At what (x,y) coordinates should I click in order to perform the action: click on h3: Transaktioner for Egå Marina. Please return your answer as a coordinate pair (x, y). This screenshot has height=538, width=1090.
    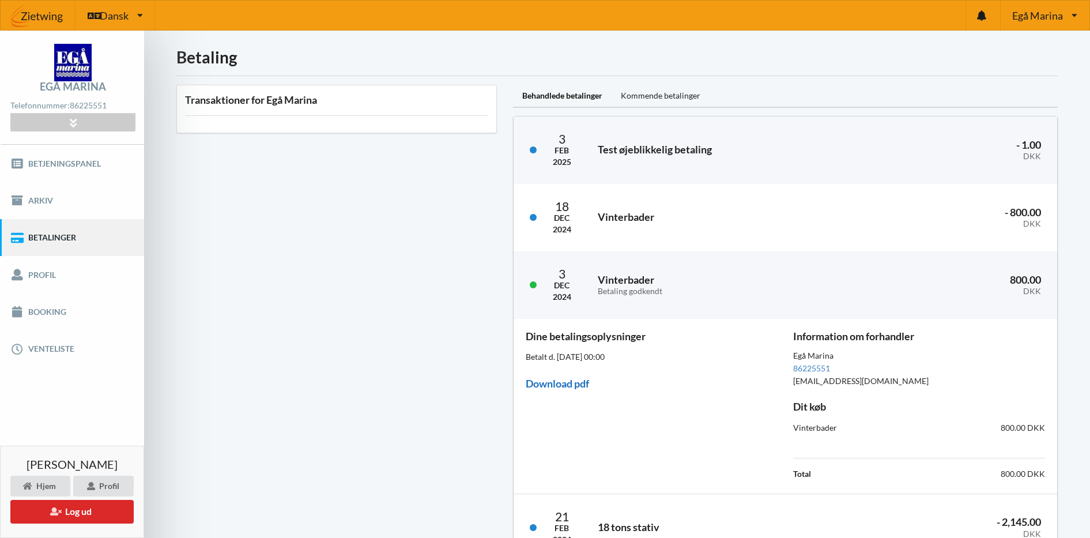
    Looking at the image, I should click on (337, 100).